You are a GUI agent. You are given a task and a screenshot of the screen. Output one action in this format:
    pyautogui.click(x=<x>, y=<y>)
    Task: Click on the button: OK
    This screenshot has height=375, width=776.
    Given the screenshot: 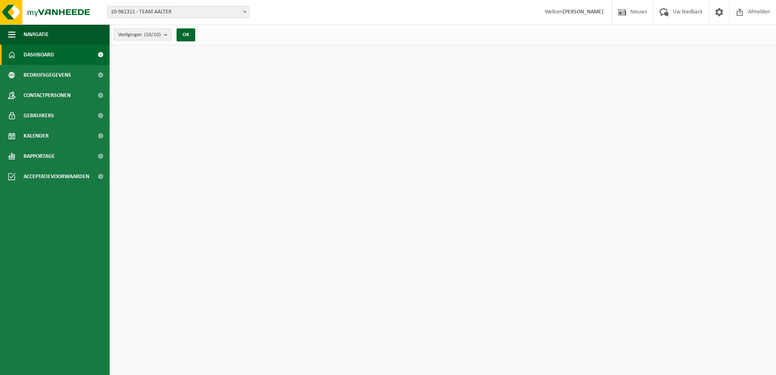 What is the action you would take?
    pyautogui.click(x=186, y=35)
    